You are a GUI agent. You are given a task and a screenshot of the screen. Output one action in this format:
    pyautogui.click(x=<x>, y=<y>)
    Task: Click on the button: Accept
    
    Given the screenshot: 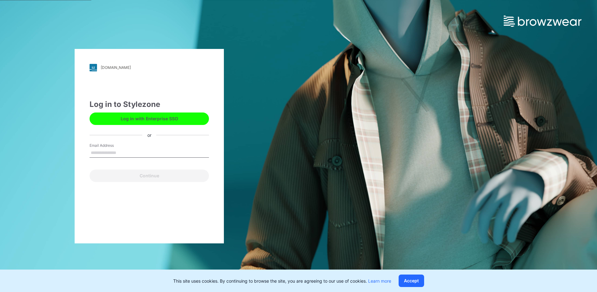 What is the action you would take?
    pyautogui.click(x=412, y=280)
    